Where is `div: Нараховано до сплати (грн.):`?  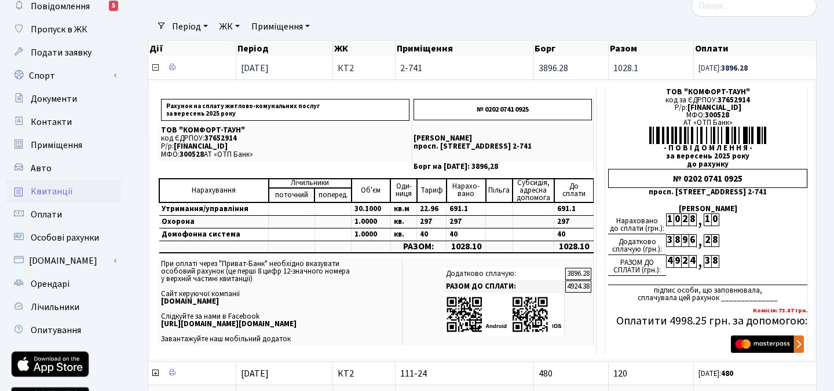
div: Нараховано до сплати (грн.): is located at coordinates (637, 224).